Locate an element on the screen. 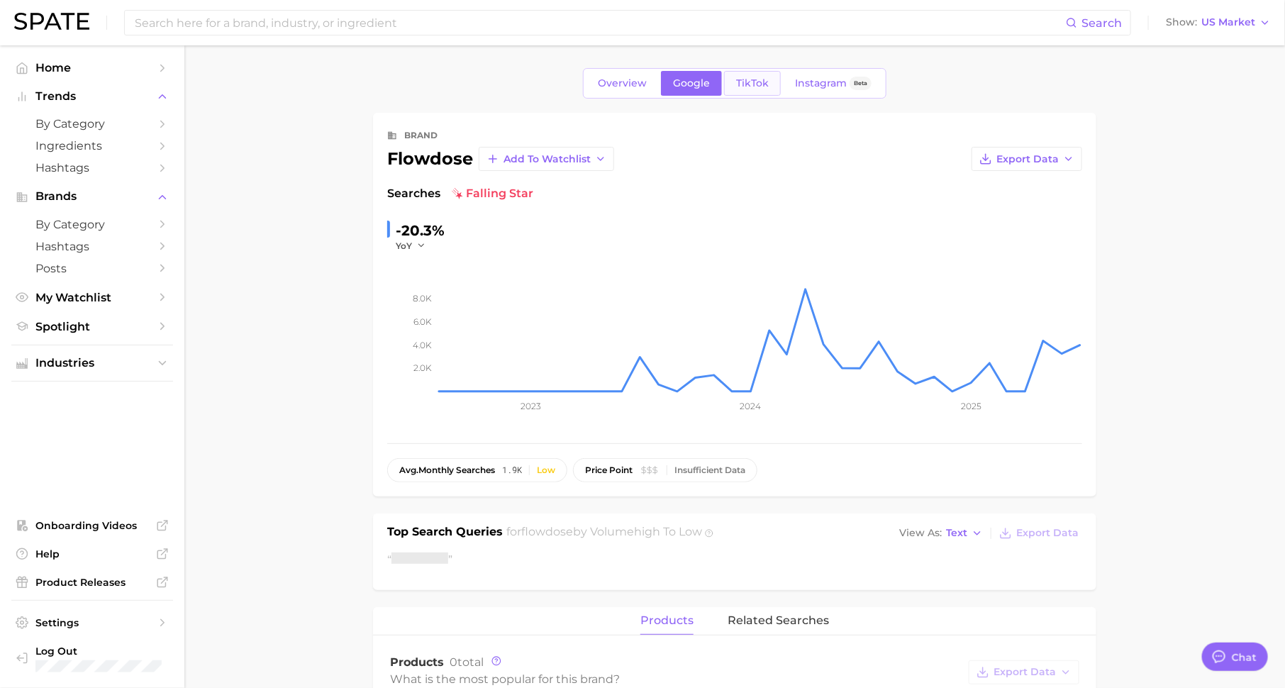  span: Onboarding Videos is located at coordinates (92, 525).